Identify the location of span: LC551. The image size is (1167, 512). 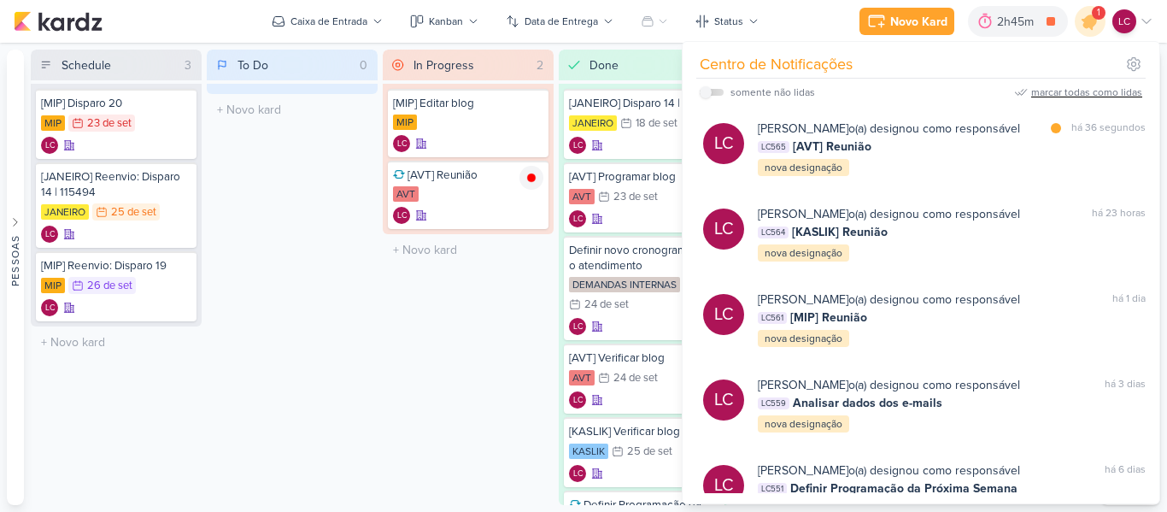
(772, 488).